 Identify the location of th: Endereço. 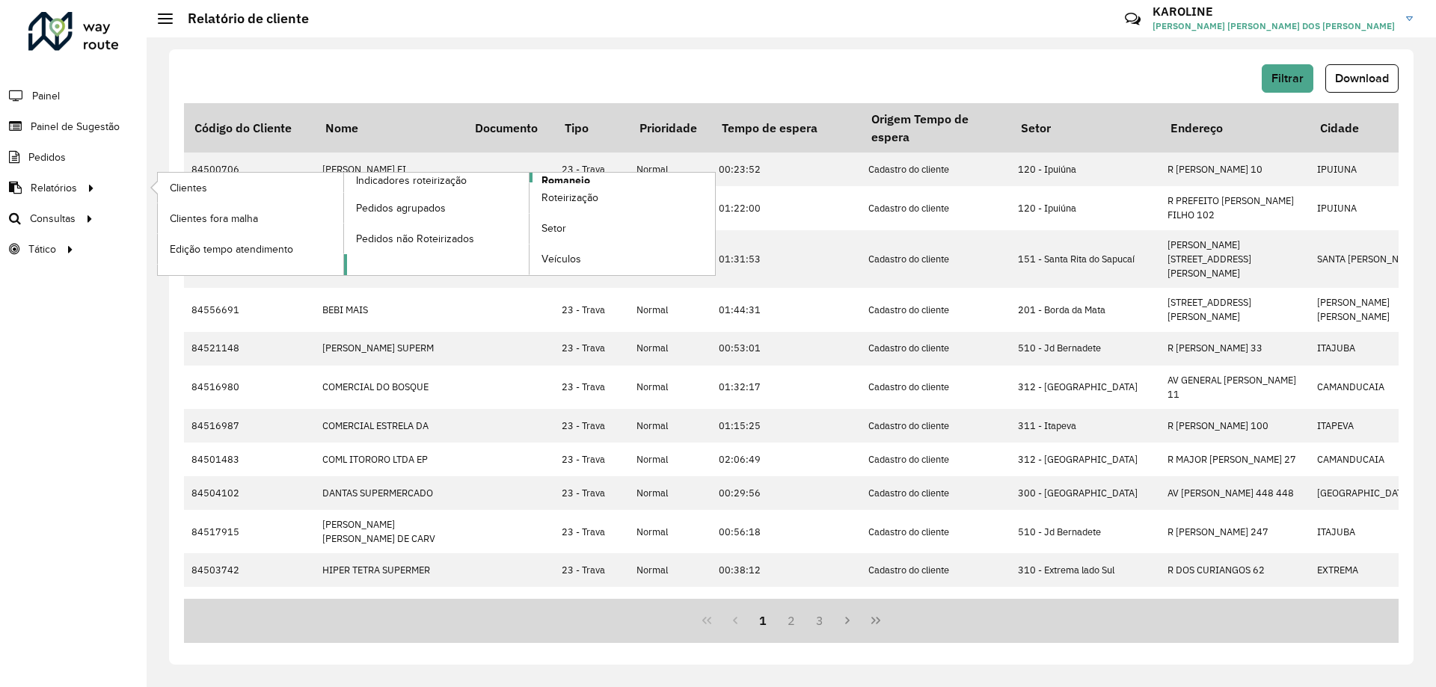
(1234, 128).